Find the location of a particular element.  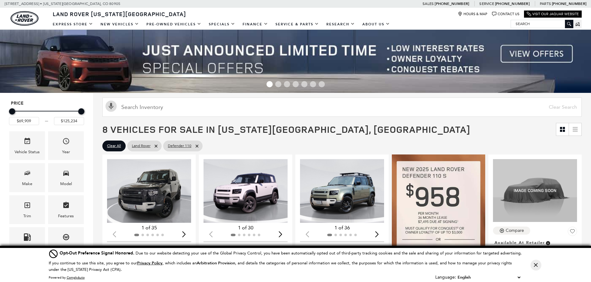

a: Research is located at coordinates (340, 24).